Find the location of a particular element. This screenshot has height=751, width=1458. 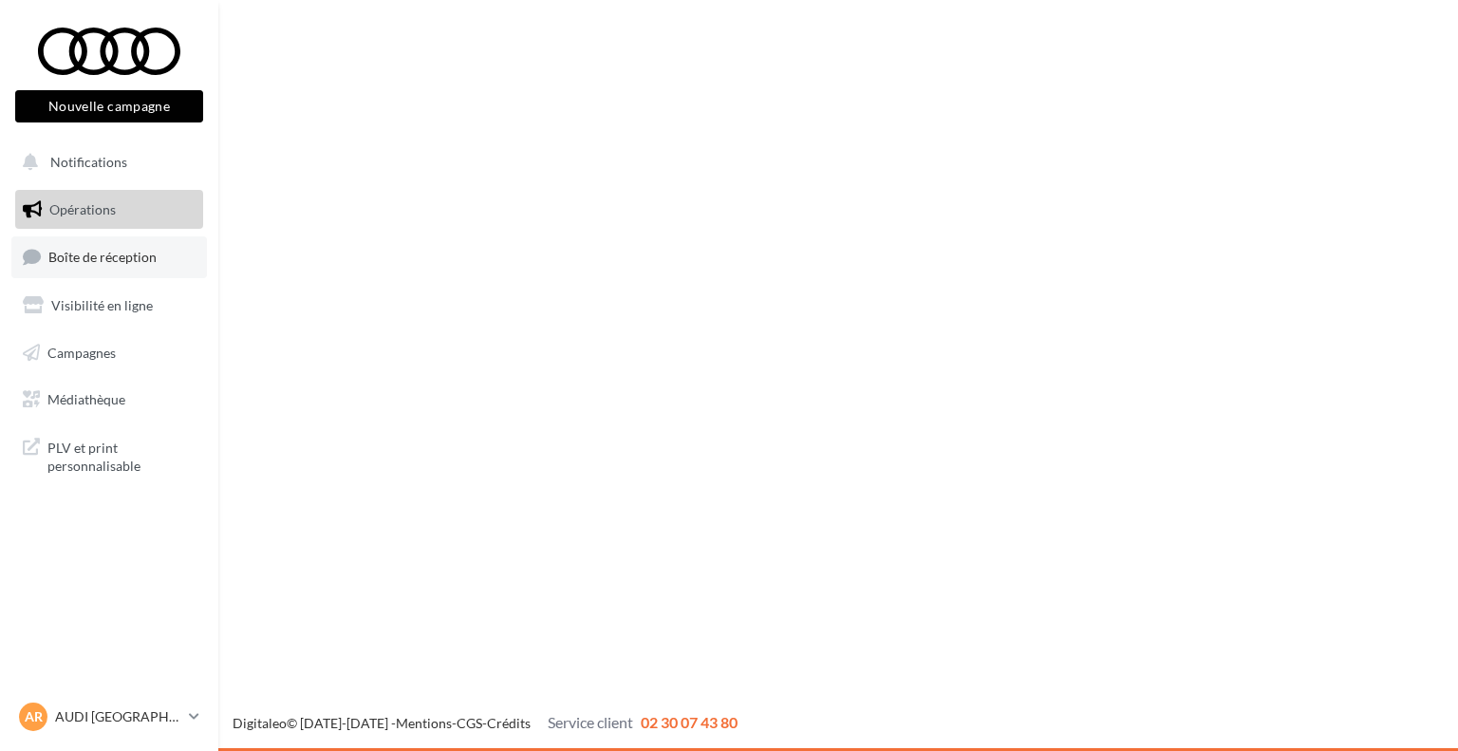

a: Visibilité en ligne is located at coordinates (109, 306).